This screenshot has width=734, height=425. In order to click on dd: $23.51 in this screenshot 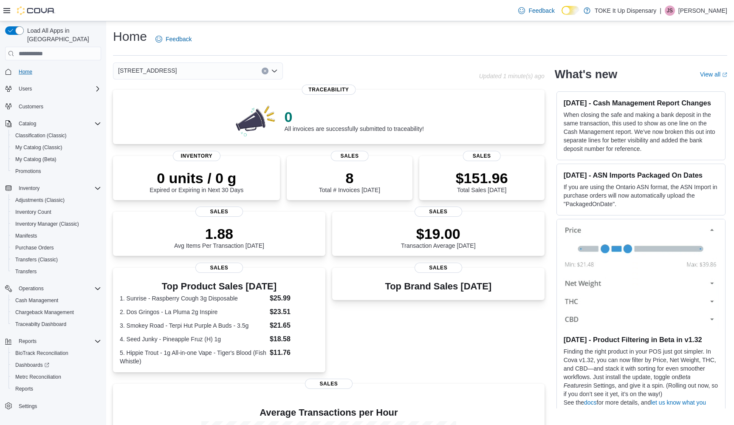, I will do `click(294, 312)`.